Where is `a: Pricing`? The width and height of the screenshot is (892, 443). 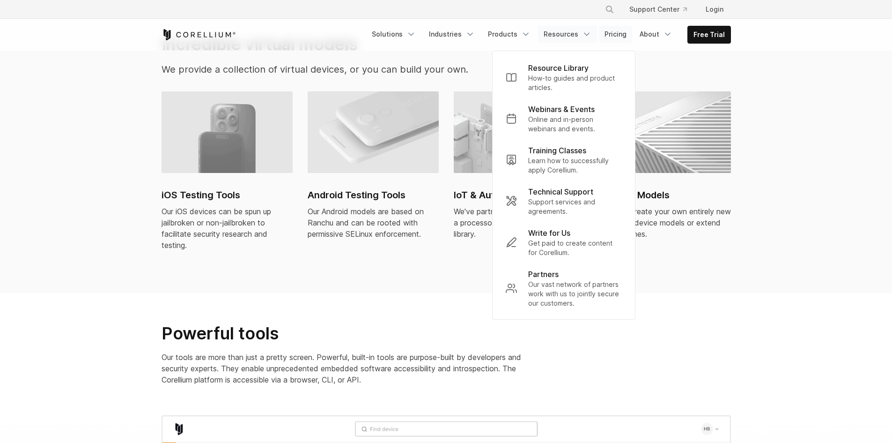 a: Pricing is located at coordinates (616, 34).